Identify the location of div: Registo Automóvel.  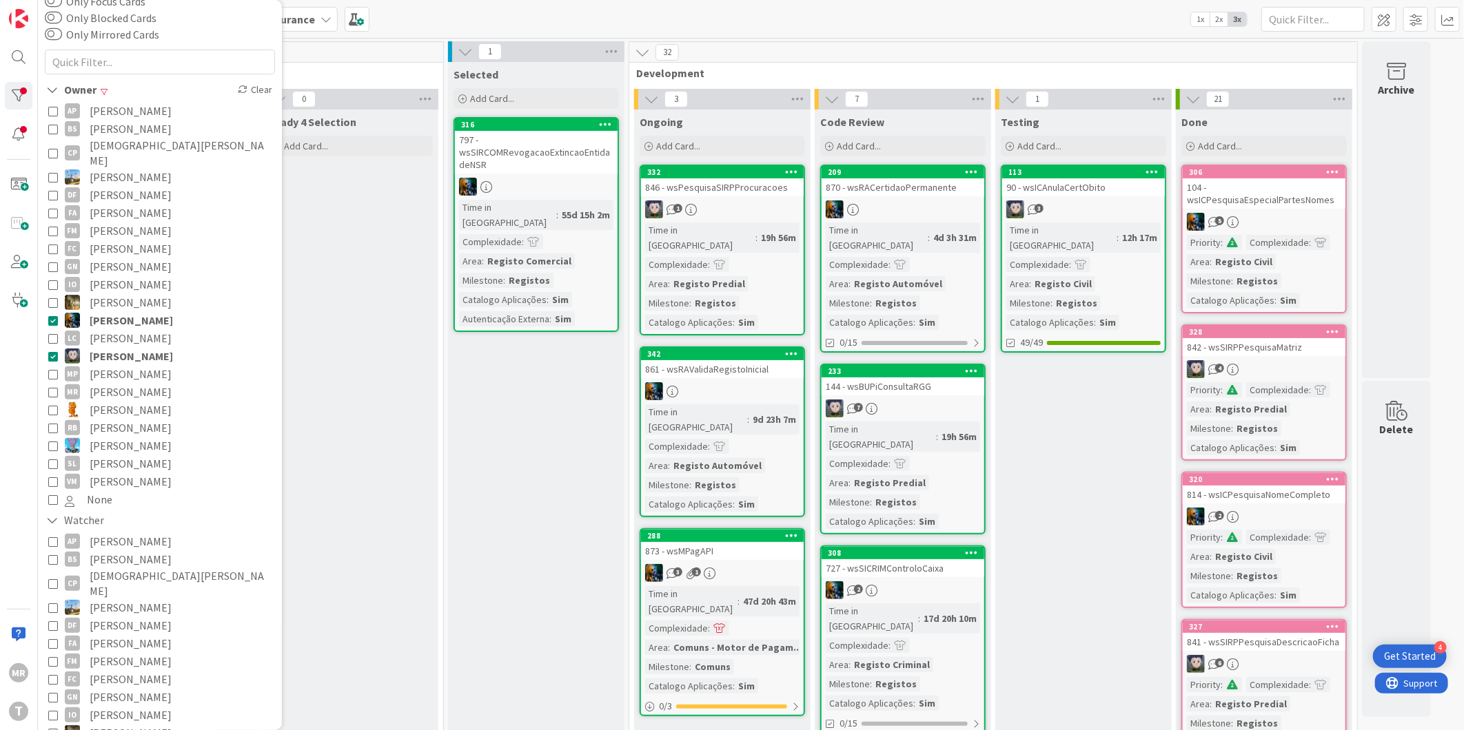
(898, 284).